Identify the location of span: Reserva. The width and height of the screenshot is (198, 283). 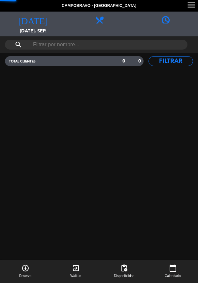
(25, 276).